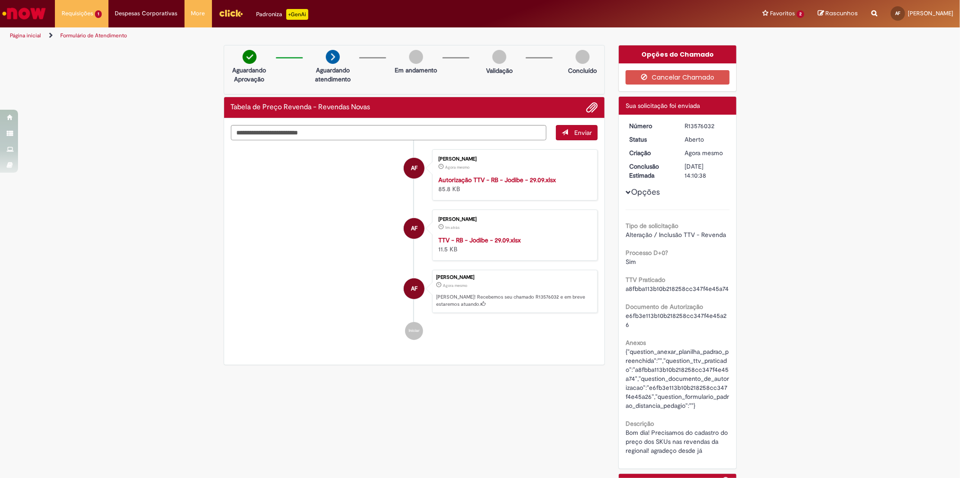  Describe the element at coordinates (414, 245) in the screenshot. I see `ul: Histórico de tíquete` at that location.